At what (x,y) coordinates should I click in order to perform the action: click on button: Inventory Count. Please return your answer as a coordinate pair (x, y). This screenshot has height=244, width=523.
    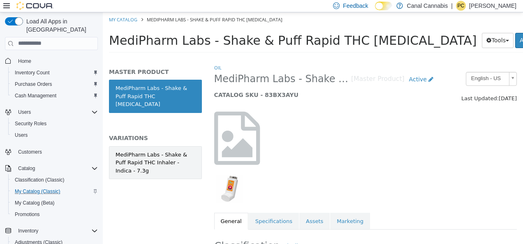
    Looking at the image, I should click on (55, 73).